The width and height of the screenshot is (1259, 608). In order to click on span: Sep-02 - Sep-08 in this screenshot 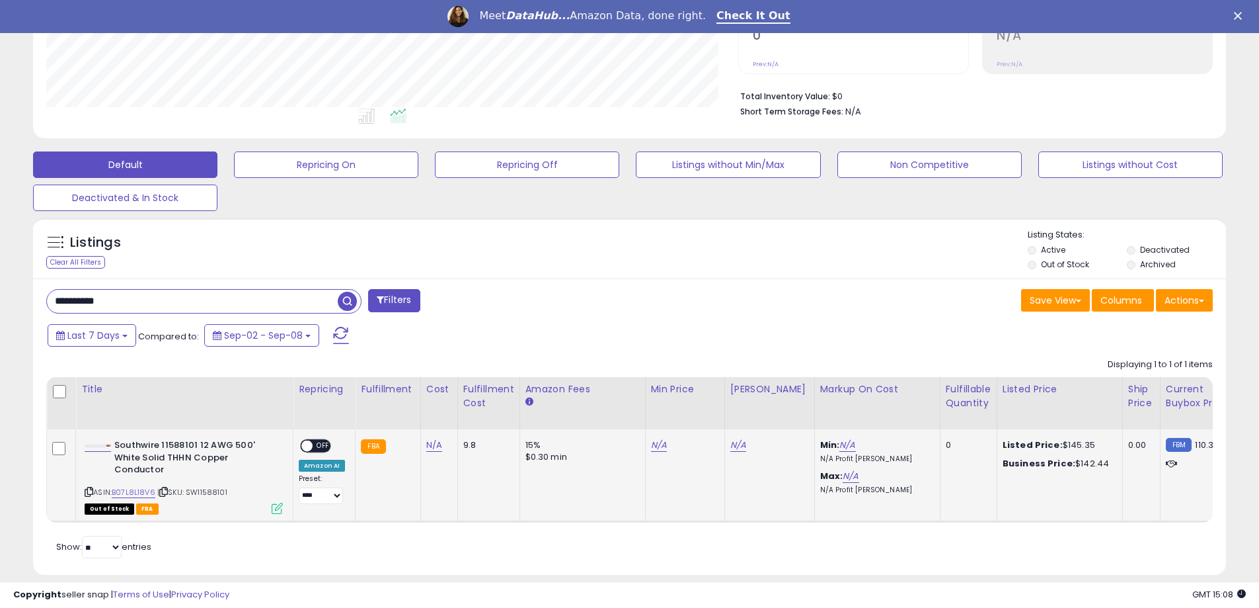, I will do `click(263, 335)`.